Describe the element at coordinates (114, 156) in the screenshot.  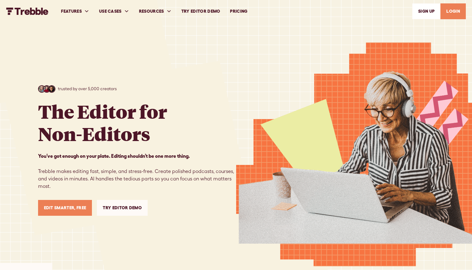
I see `strong: You’ve got enough on your plate. Editing shouldn’t be one more thing. ‍` at that location.